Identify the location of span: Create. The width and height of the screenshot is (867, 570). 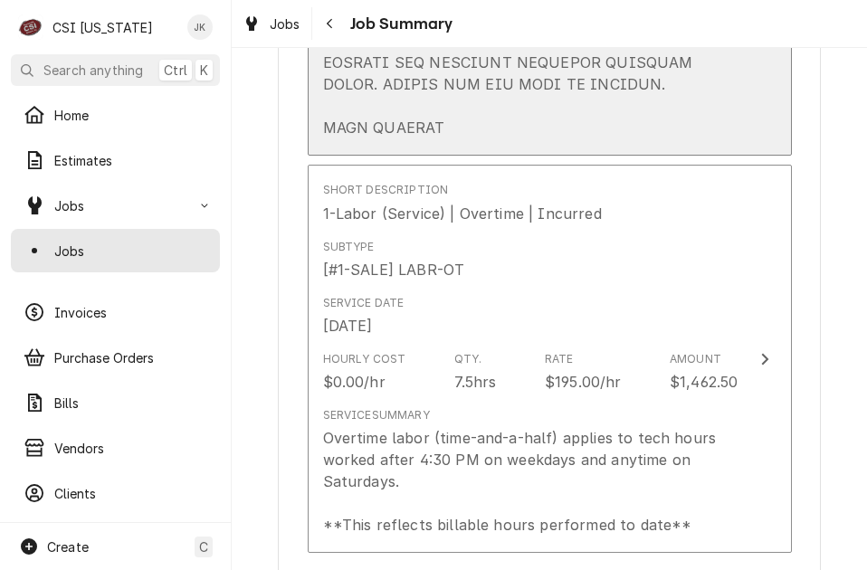
(68, 546).